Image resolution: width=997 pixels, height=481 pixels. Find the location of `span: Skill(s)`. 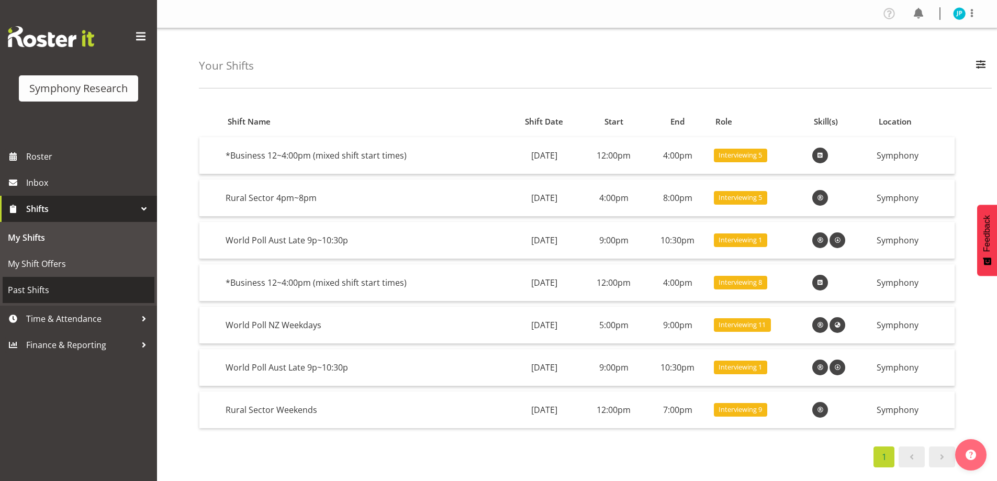

span: Skill(s) is located at coordinates (826, 121).